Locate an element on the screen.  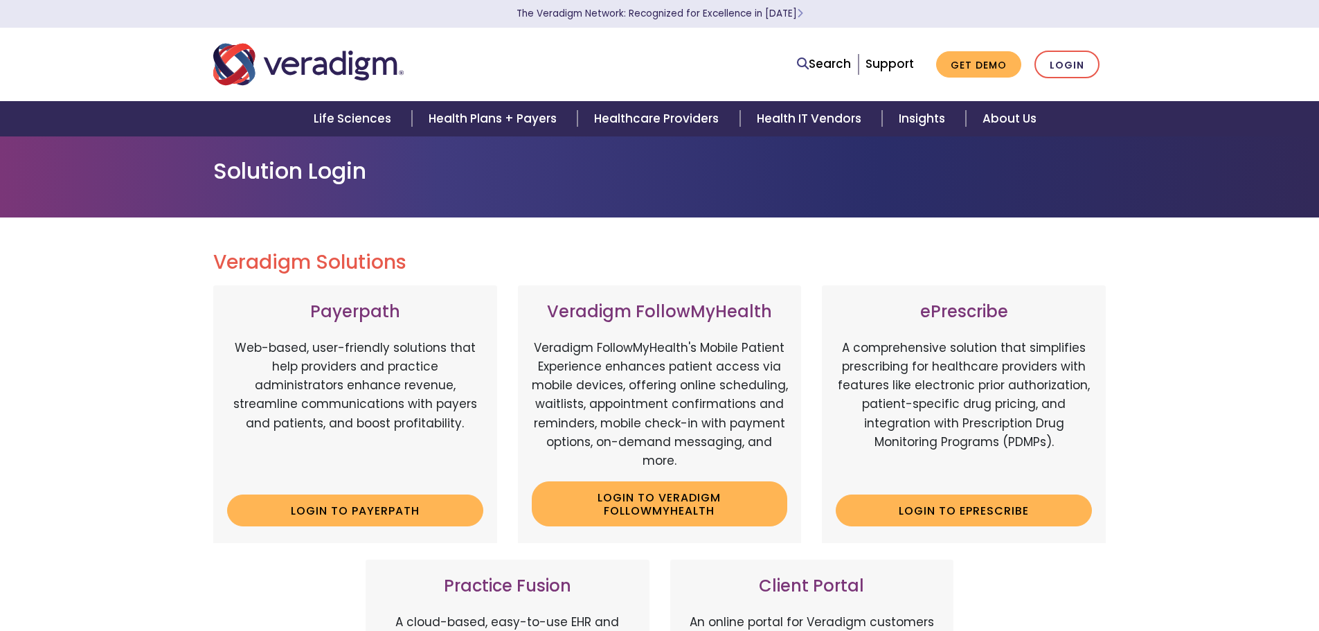
a: Life Sciences is located at coordinates (355, 118).